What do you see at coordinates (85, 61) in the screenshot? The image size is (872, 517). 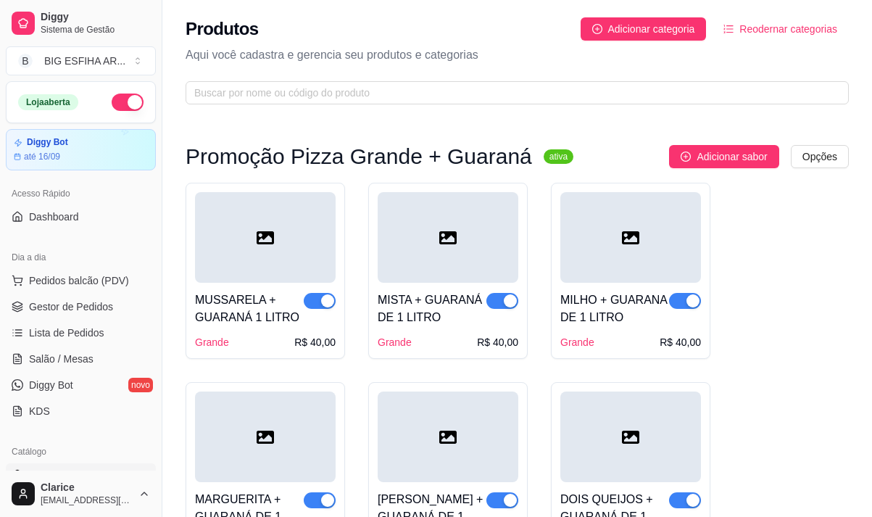 I see `div: BIG ESFIHA AR ...` at bounding box center [85, 61].